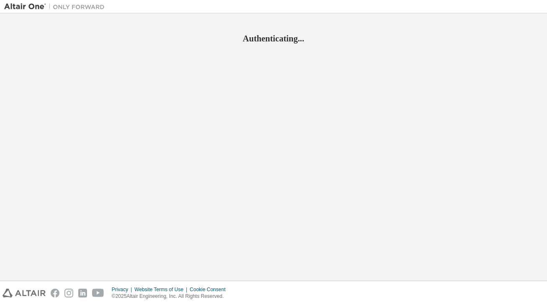 The width and height of the screenshot is (547, 305). Describe the element at coordinates (69, 293) in the screenshot. I see `img: instagram.svg` at that location.